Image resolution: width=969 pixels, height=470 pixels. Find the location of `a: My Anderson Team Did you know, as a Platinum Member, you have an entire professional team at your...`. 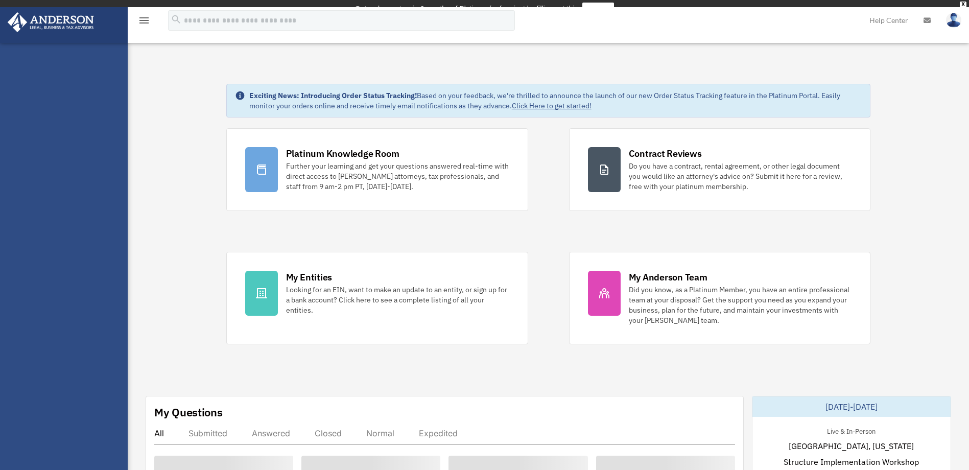

a: My Anderson Team Did you know, as a Platinum Member, you have an entire professional team at your... is located at coordinates (720, 298).